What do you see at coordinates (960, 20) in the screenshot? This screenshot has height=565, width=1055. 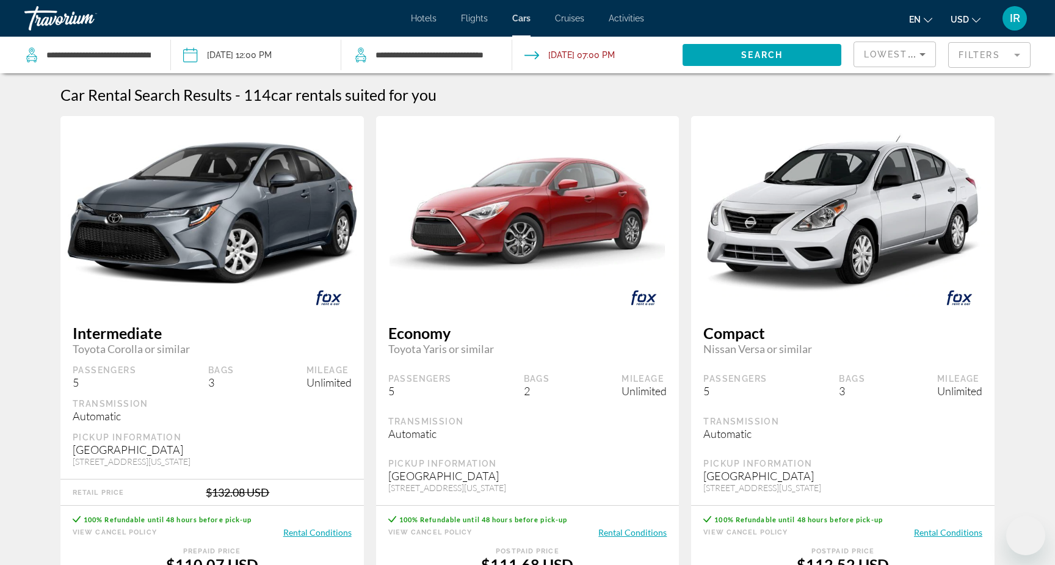 I see `span: USD` at bounding box center [960, 20].